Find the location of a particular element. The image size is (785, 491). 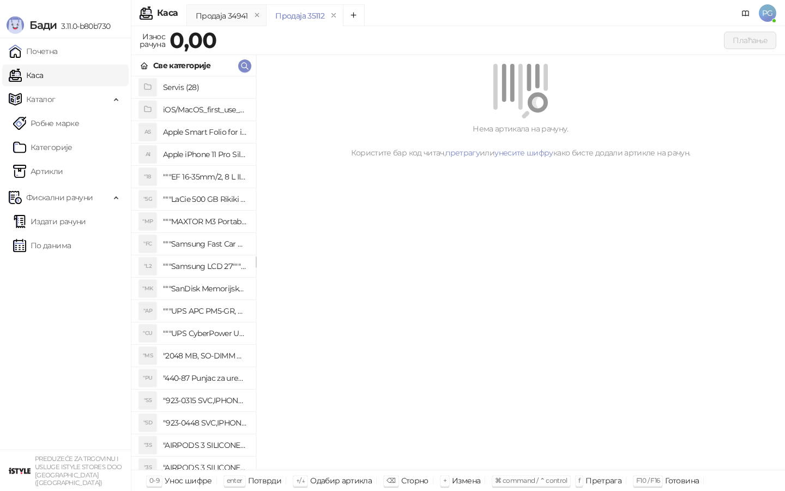

div: "MP is located at coordinates (148, 221).